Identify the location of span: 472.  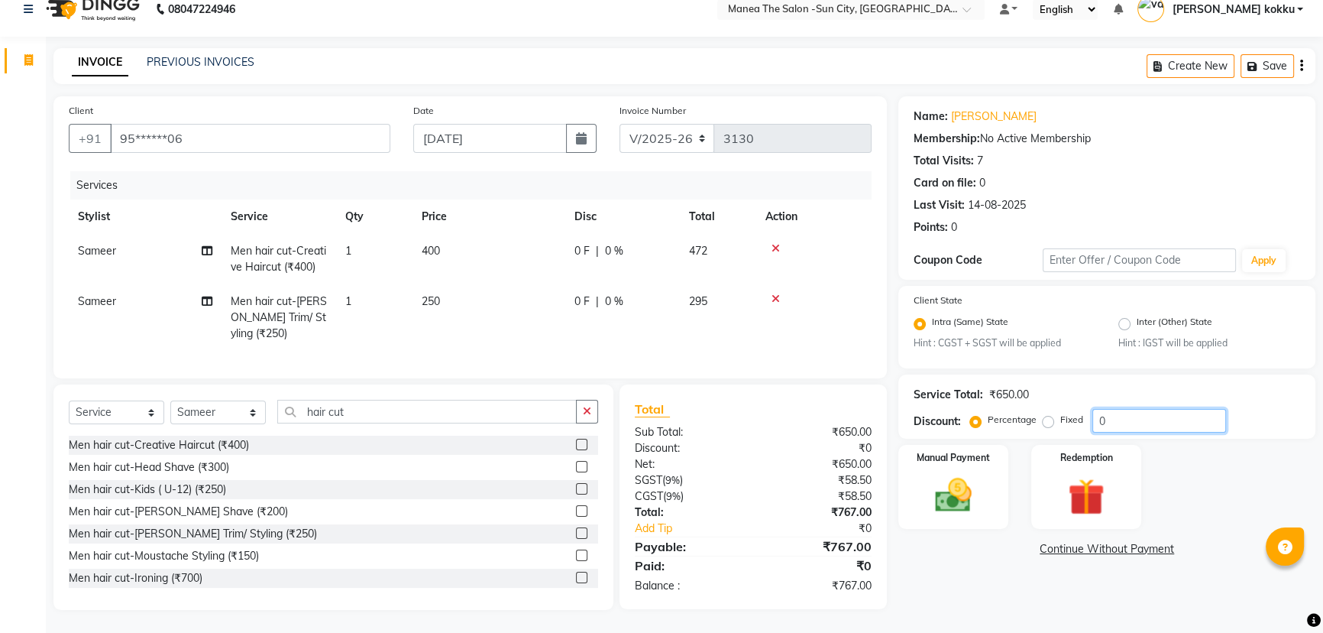
(698, 251).